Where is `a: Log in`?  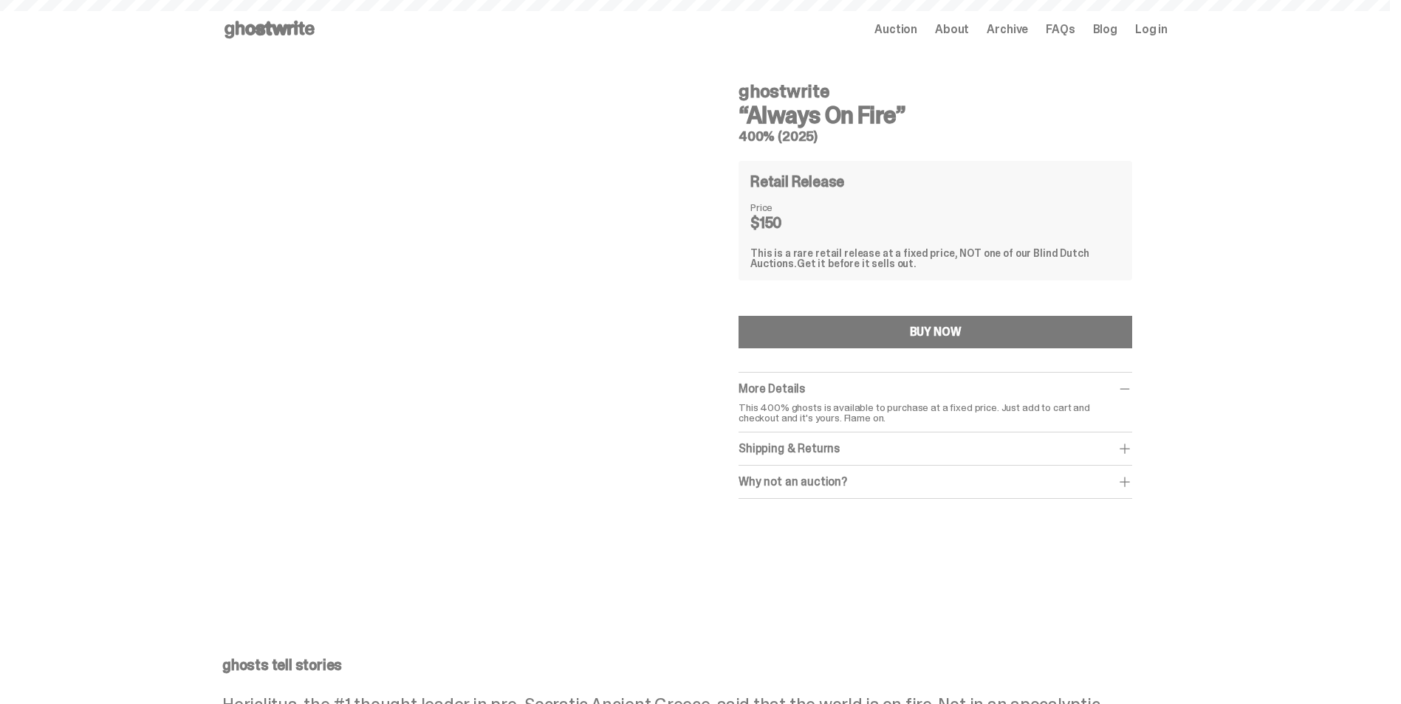
a: Log in is located at coordinates (1151, 30).